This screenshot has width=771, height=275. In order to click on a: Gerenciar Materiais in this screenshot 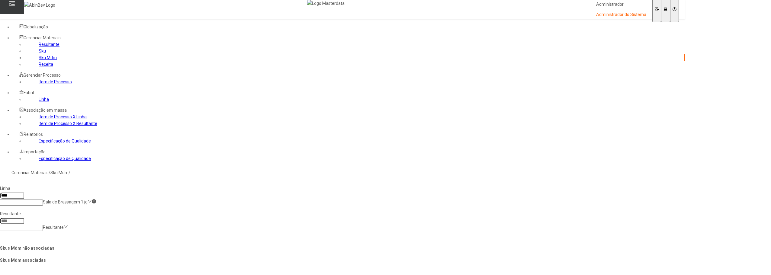, I will do `click(30, 173)`.